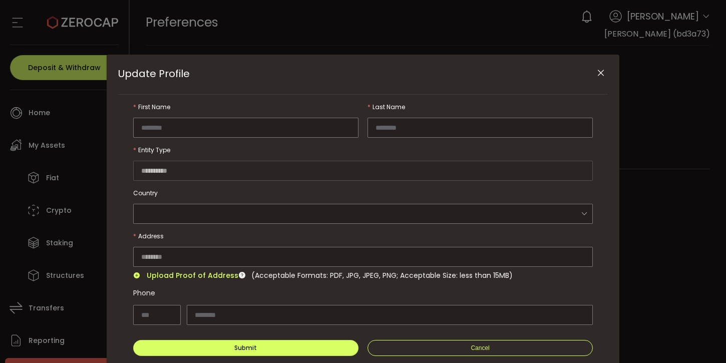 This screenshot has height=363, width=726. Describe the element at coordinates (245, 348) in the screenshot. I see `span: Submit` at that location.